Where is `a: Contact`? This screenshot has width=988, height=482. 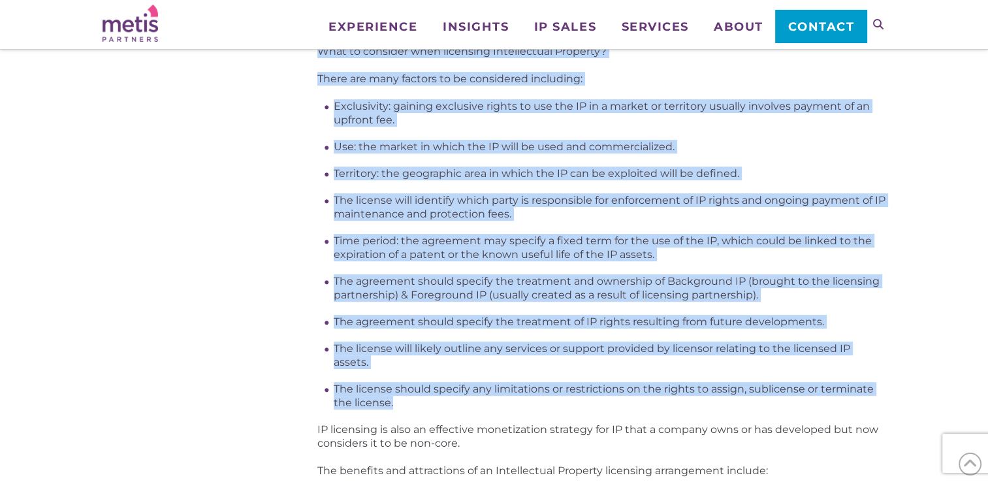
a: Contact is located at coordinates (820, 26).